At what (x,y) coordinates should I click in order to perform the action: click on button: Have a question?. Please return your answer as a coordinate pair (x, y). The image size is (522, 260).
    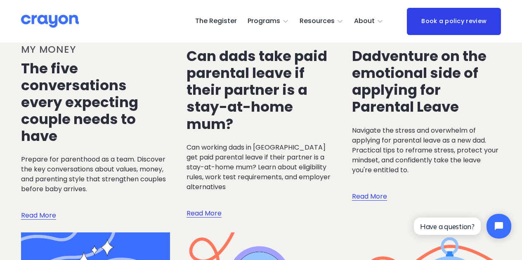
    Looking at the image, I should click on (40, 19).